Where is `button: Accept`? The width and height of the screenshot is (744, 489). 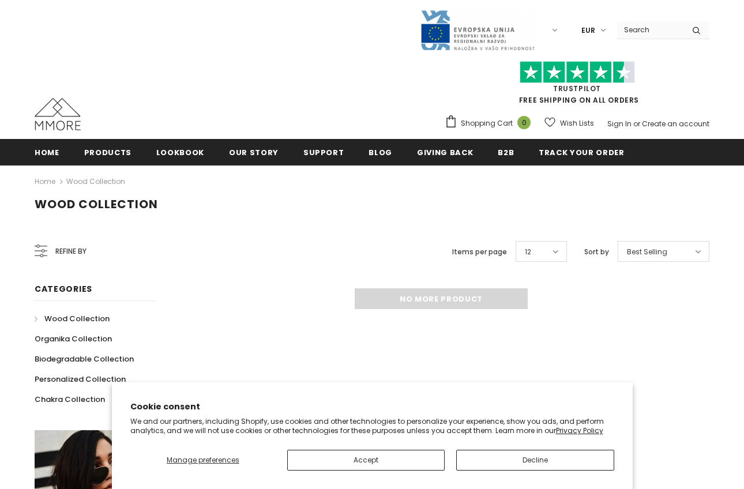
button: Accept is located at coordinates (366, 460).